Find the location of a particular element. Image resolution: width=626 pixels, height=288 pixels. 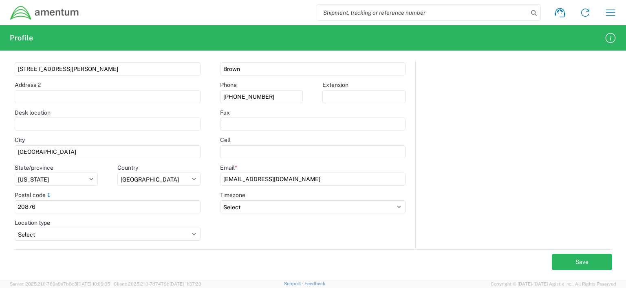

h2: Profile is located at coordinates (21, 38).